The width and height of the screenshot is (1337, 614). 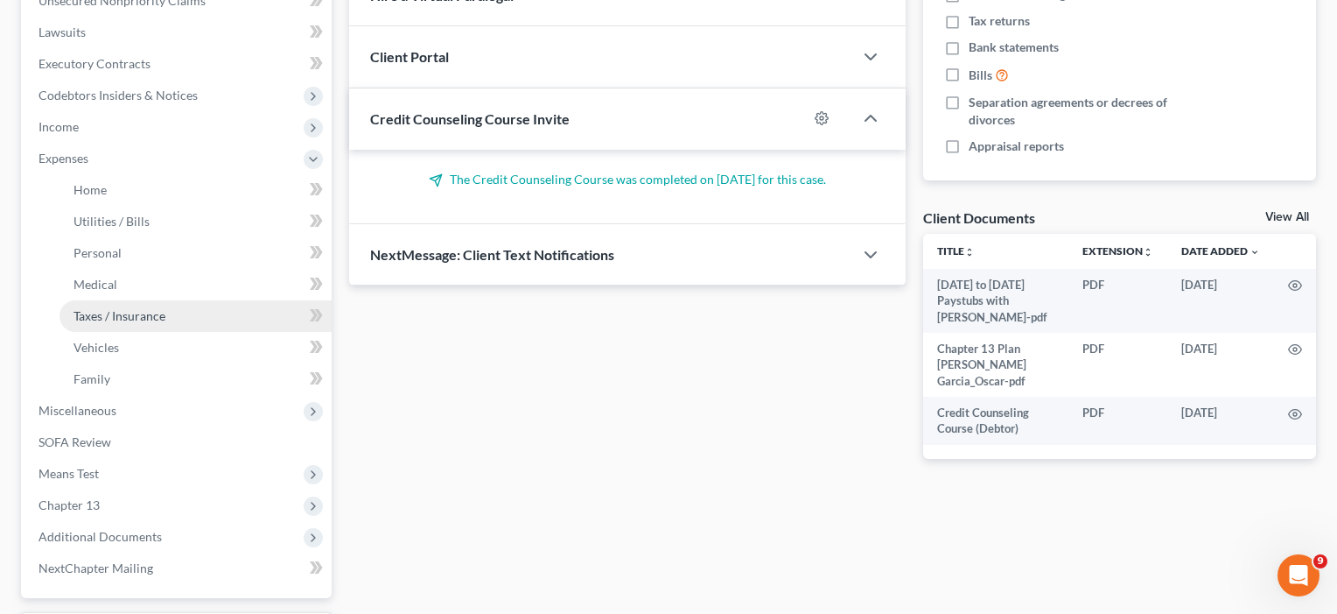 I want to click on span: NextMessage: Client Text Notifications, so click(x=492, y=254).